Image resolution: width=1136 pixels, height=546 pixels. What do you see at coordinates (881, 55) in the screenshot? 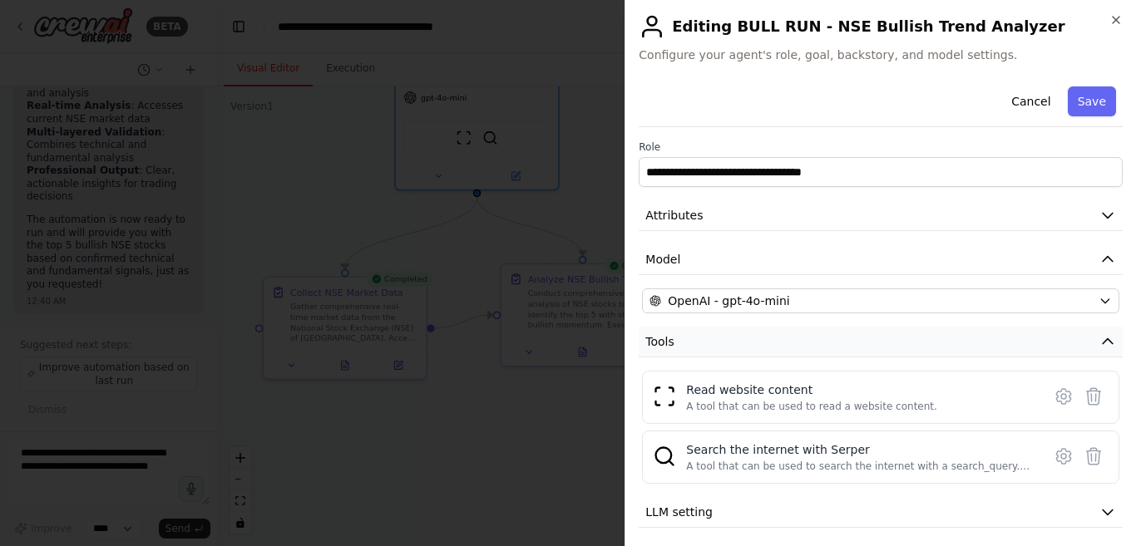
I see `span: Configure your agent's role, goal, backstory, and model settings.` at bounding box center [881, 55].